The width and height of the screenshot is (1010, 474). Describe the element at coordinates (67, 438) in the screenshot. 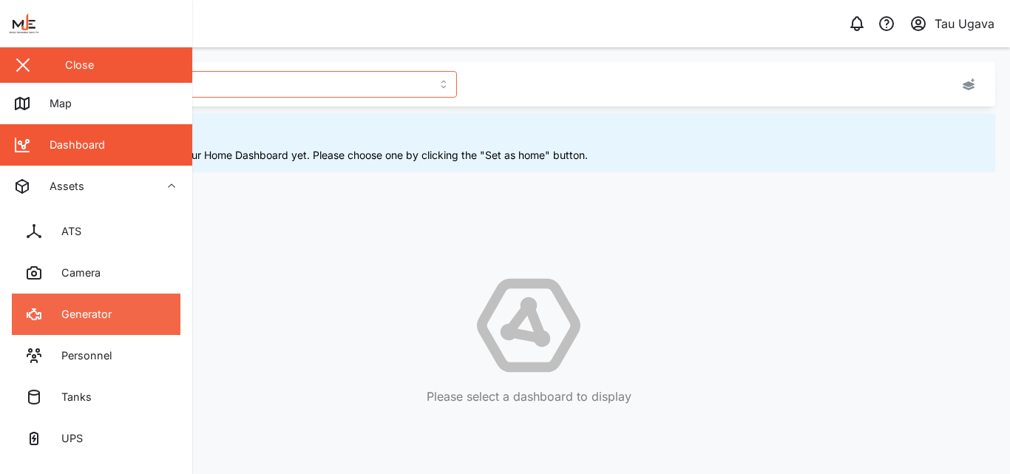

I see `div: UPS` at that location.